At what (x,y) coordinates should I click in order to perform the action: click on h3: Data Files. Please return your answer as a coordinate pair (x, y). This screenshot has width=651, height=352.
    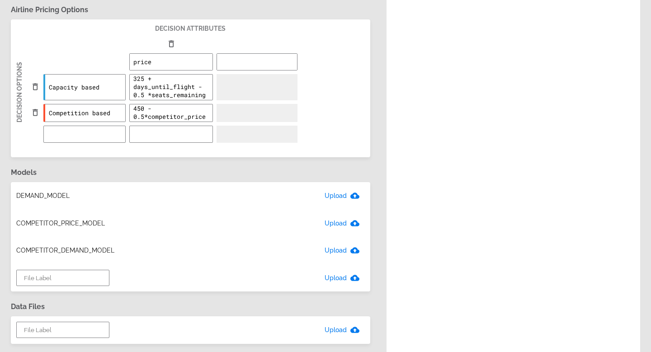
    Looking at the image, I should click on (190, 306).